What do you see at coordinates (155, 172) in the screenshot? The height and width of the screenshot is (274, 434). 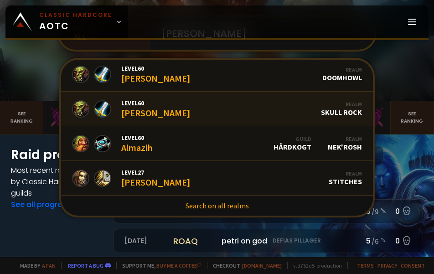 I see `span: Level 27` at bounding box center [155, 172].